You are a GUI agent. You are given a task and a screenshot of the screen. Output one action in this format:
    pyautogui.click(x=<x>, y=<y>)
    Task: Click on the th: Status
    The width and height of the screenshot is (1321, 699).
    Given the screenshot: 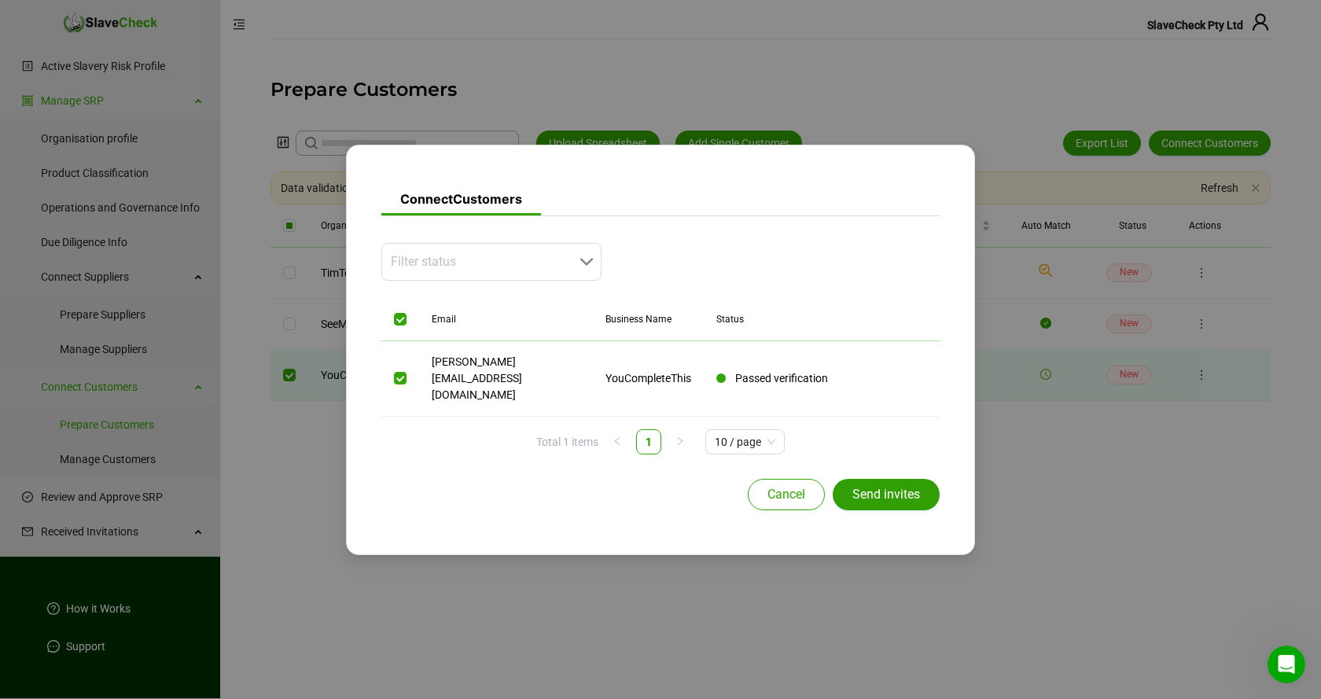 What is the action you would take?
    pyautogui.click(x=822, y=319)
    